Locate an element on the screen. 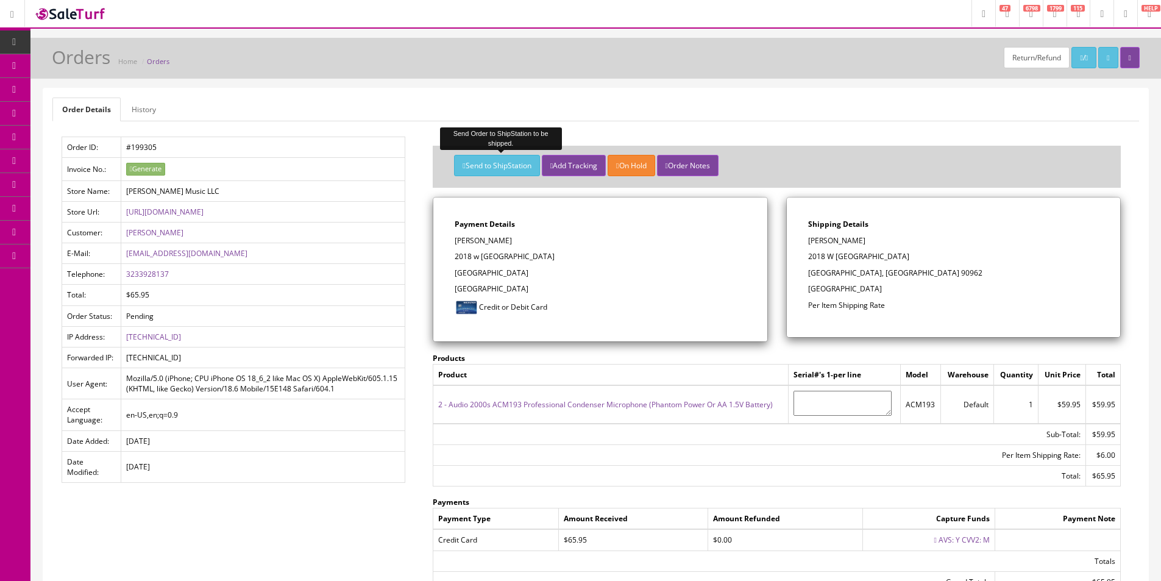  td: $6.00 is located at coordinates (1103, 455).